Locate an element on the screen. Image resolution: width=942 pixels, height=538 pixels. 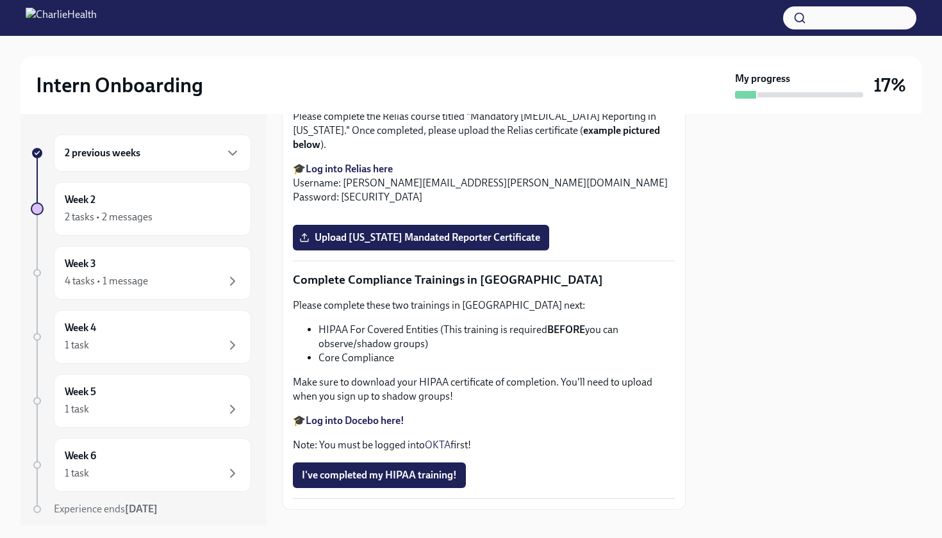
span: I've completed my HIPAA training! is located at coordinates (379, 476).